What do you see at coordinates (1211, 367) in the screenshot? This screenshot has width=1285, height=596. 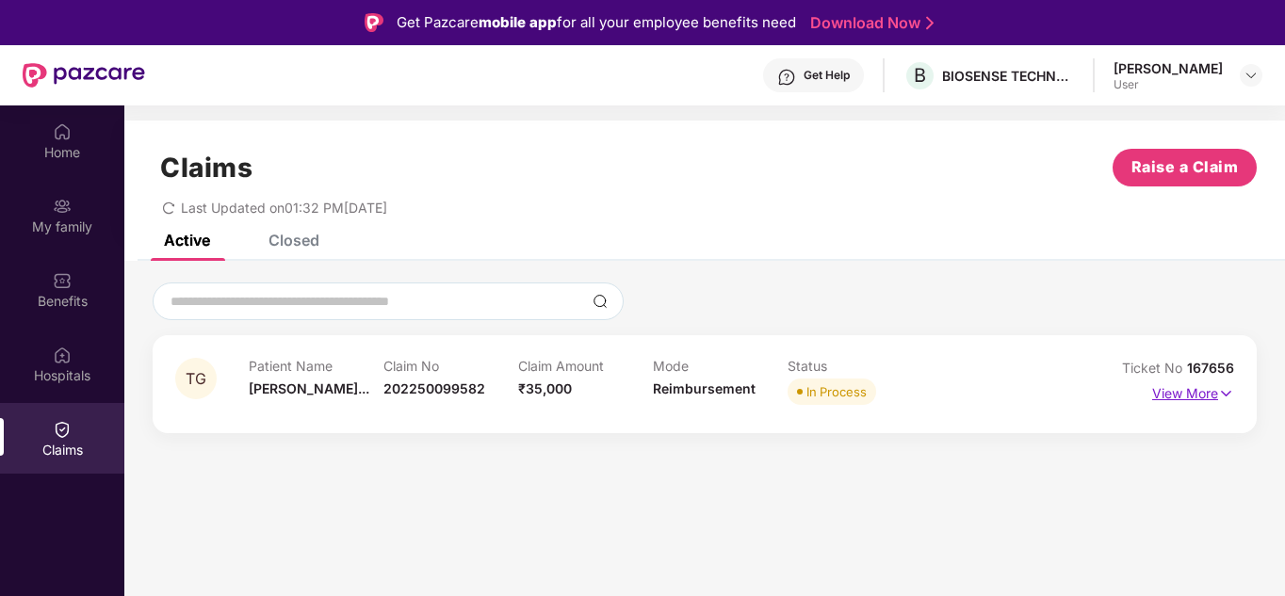 I see `span: 167656` at bounding box center [1211, 367].